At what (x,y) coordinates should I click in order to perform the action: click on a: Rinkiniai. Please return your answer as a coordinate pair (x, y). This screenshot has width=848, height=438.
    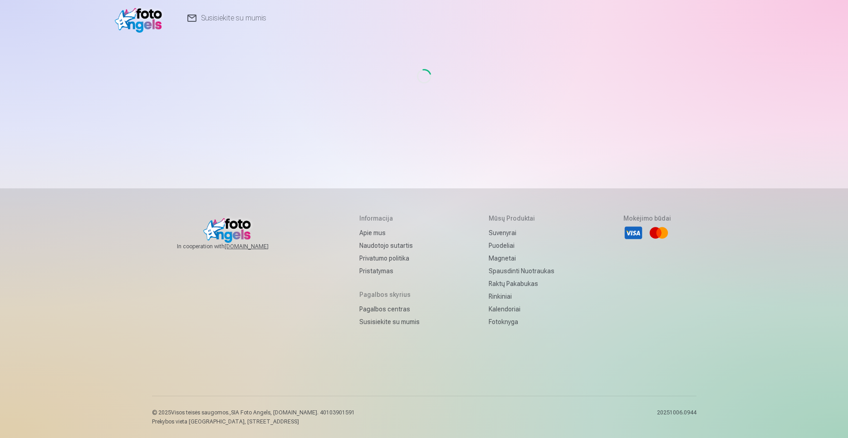
    Looking at the image, I should click on (521, 296).